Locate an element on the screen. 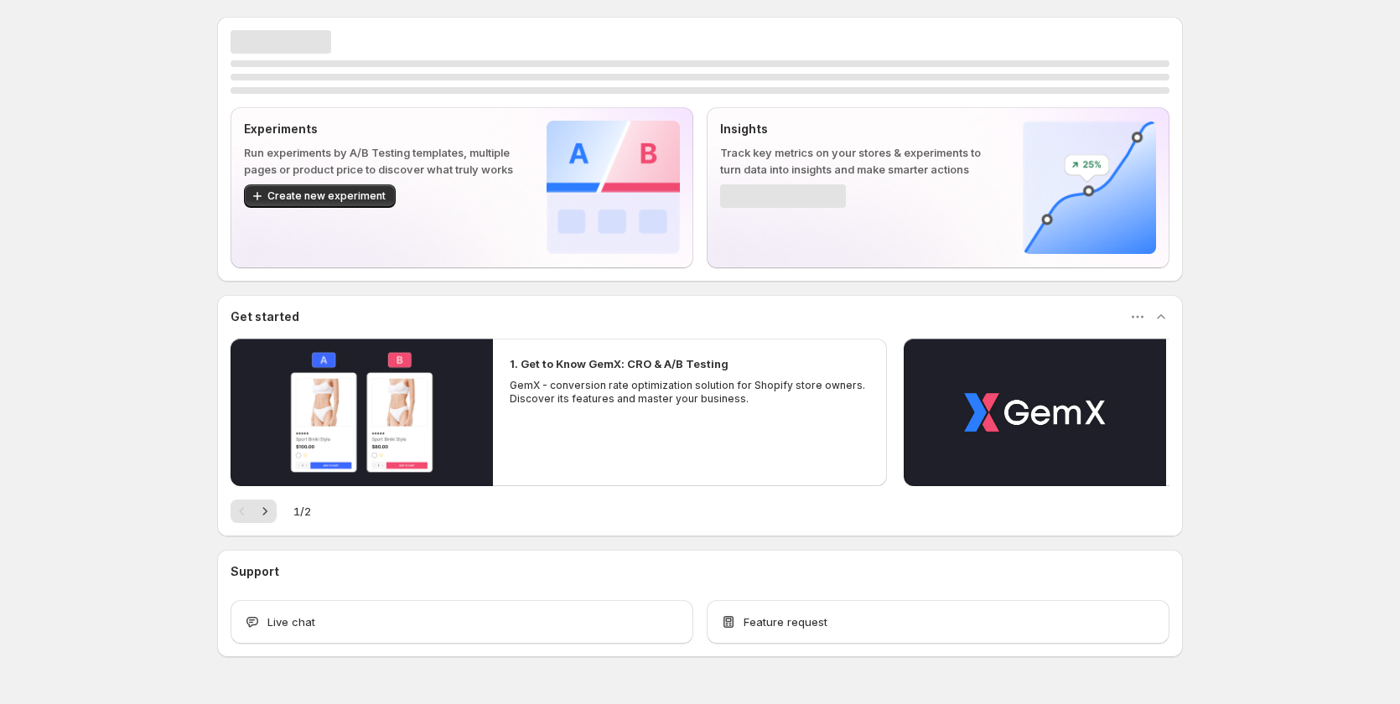 The height and width of the screenshot is (704, 1400). img: Experiments is located at coordinates (613, 187).